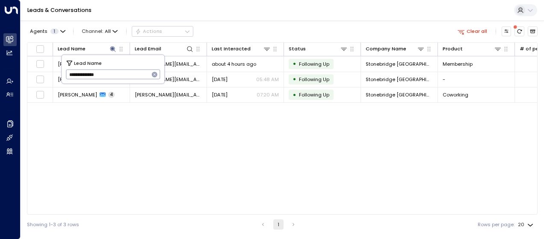  Describe the element at coordinates (219, 79) in the screenshot. I see `span: Aug 14, 2025` at that location.